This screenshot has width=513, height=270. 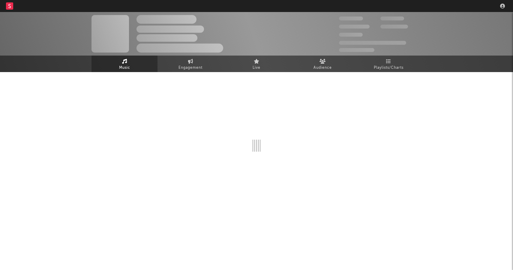 I want to click on a: Audience, so click(x=323, y=64).